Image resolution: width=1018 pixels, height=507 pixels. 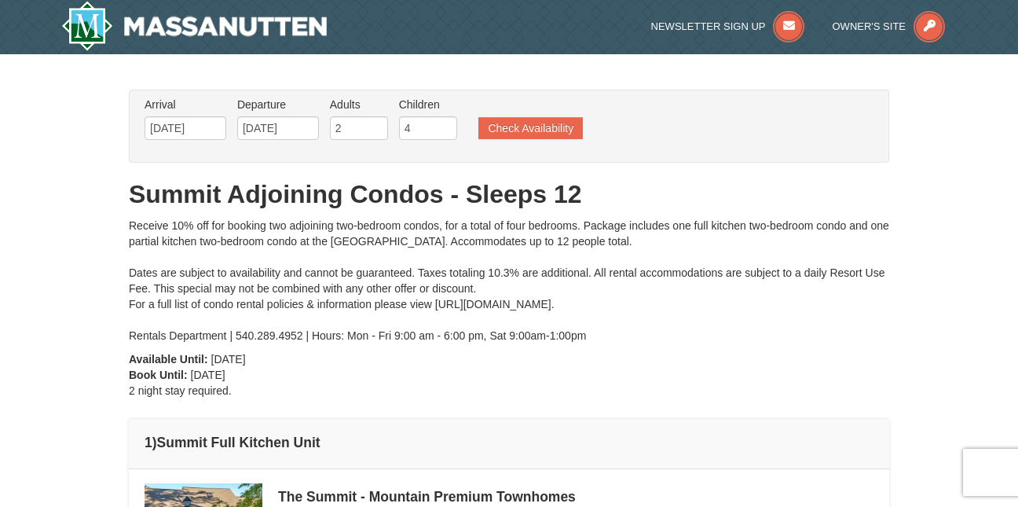 I want to click on label: Arrival, so click(x=185, y=104).